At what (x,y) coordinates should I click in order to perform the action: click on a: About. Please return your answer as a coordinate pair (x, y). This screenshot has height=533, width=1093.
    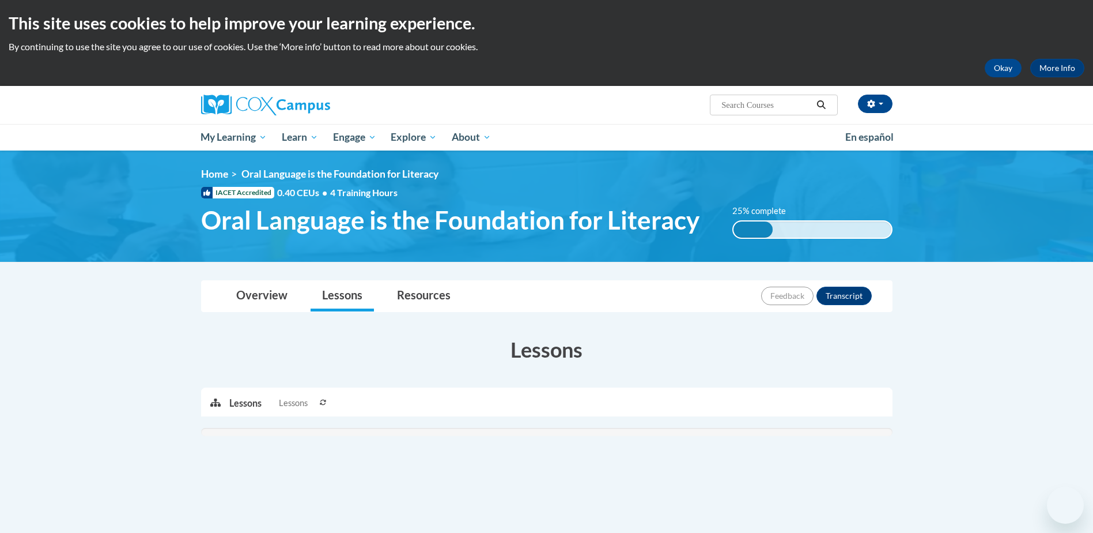
    Looking at the image, I should click on (471, 137).